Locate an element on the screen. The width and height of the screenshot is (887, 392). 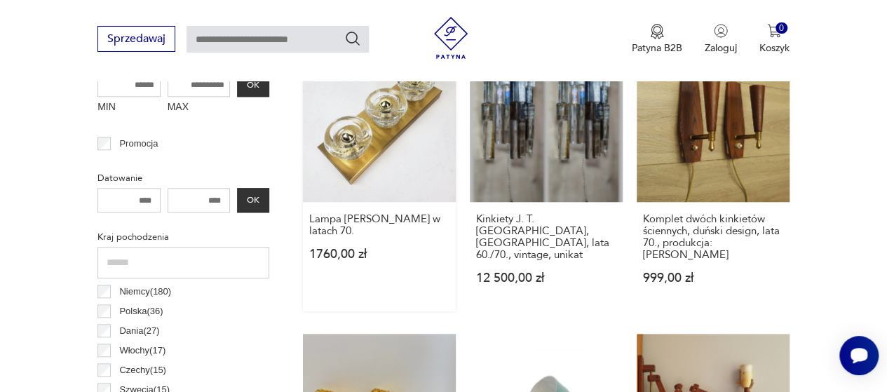
p: Niemcy ( 180 ) is located at coordinates (145, 292).